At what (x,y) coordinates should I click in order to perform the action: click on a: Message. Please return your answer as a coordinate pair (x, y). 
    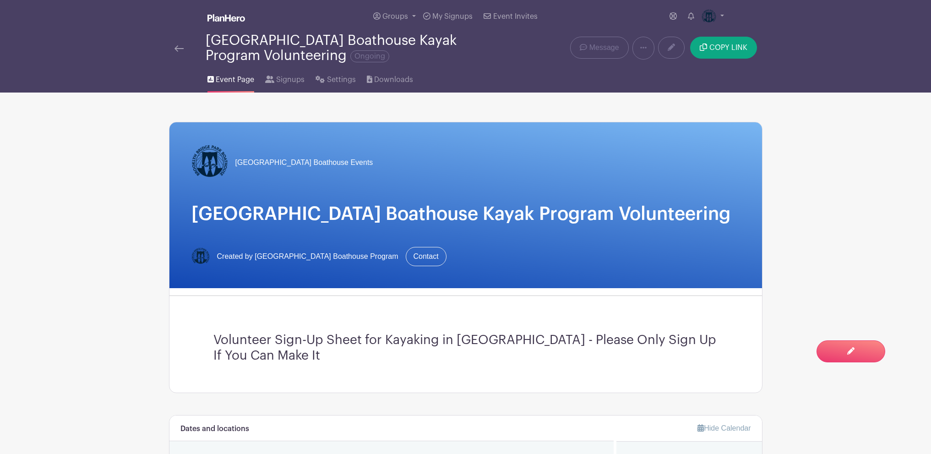
    Looking at the image, I should click on (599, 48).